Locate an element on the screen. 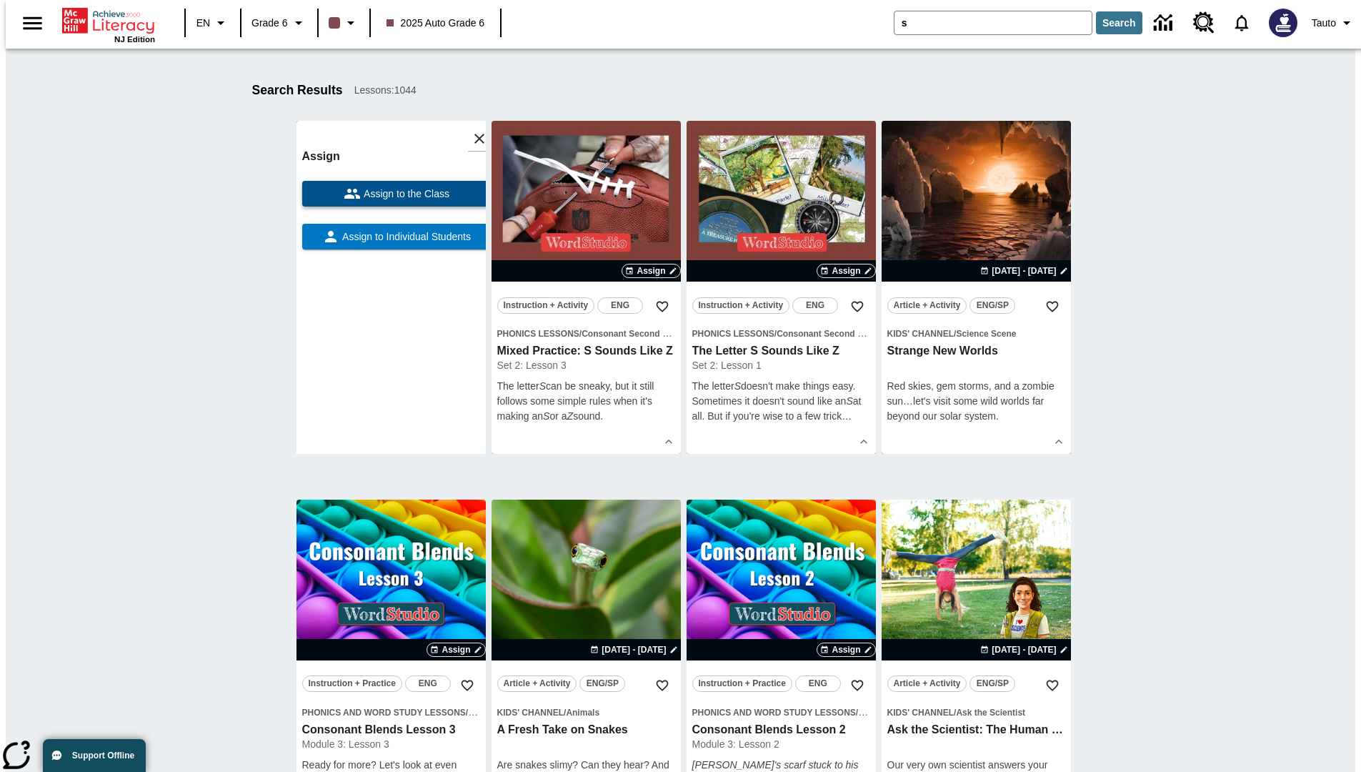 This screenshot has height=772, width=1361. h3: Strange New Worlds is located at coordinates (976, 351).